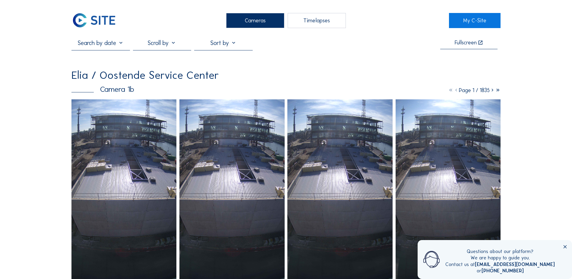 The width and height of the screenshot is (572, 279). Describe the element at coordinates (474, 90) in the screenshot. I see `span: Page 1 / 1835` at that location.